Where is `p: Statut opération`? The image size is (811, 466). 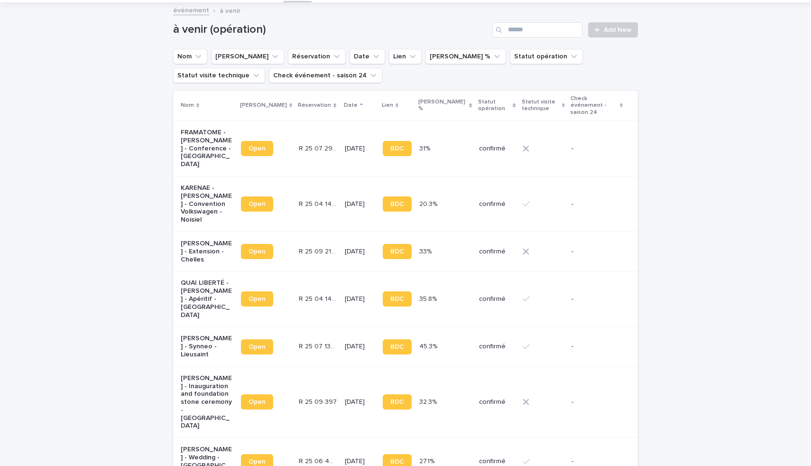 p: Statut opération is located at coordinates (494, 105).